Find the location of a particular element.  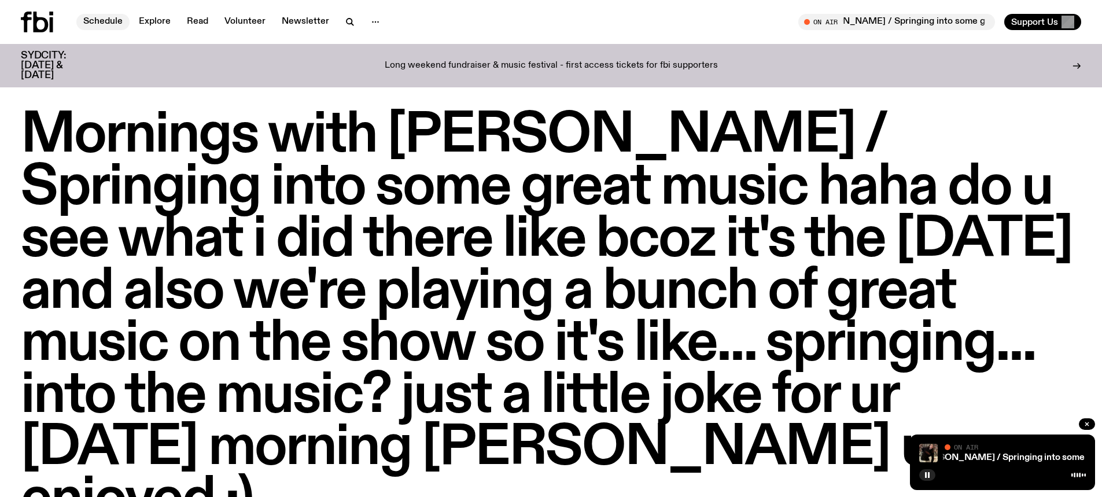

span: On Air is located at coordinates (966, 447).